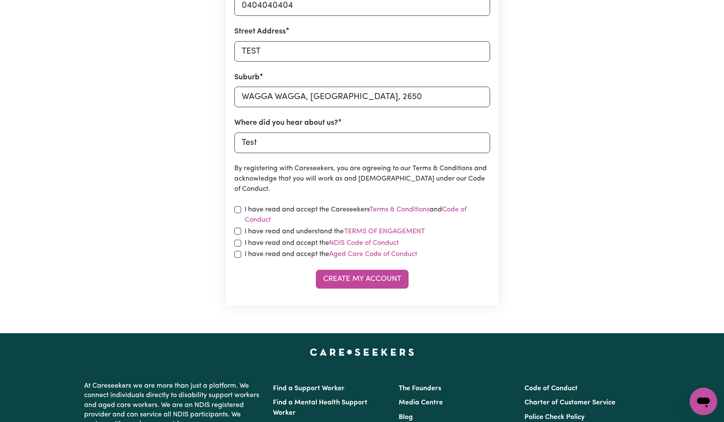 Image resolution: width=724 pixels, height=422 pixels. Describe the element at coordinates (335, 232) in the screenshot. I see `label: I have read and understand the` at that location.